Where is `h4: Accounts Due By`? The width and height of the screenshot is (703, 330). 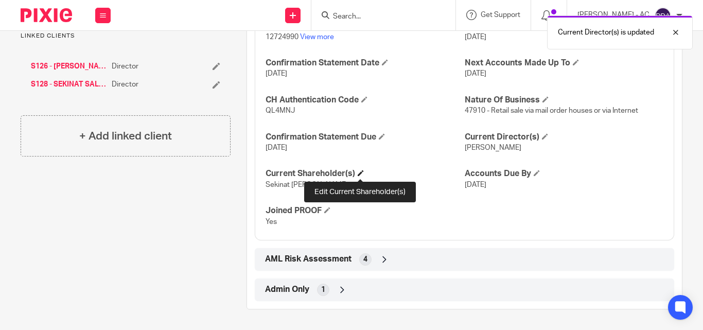
h4: Accounts Due By is located at coordinates (564, 173).